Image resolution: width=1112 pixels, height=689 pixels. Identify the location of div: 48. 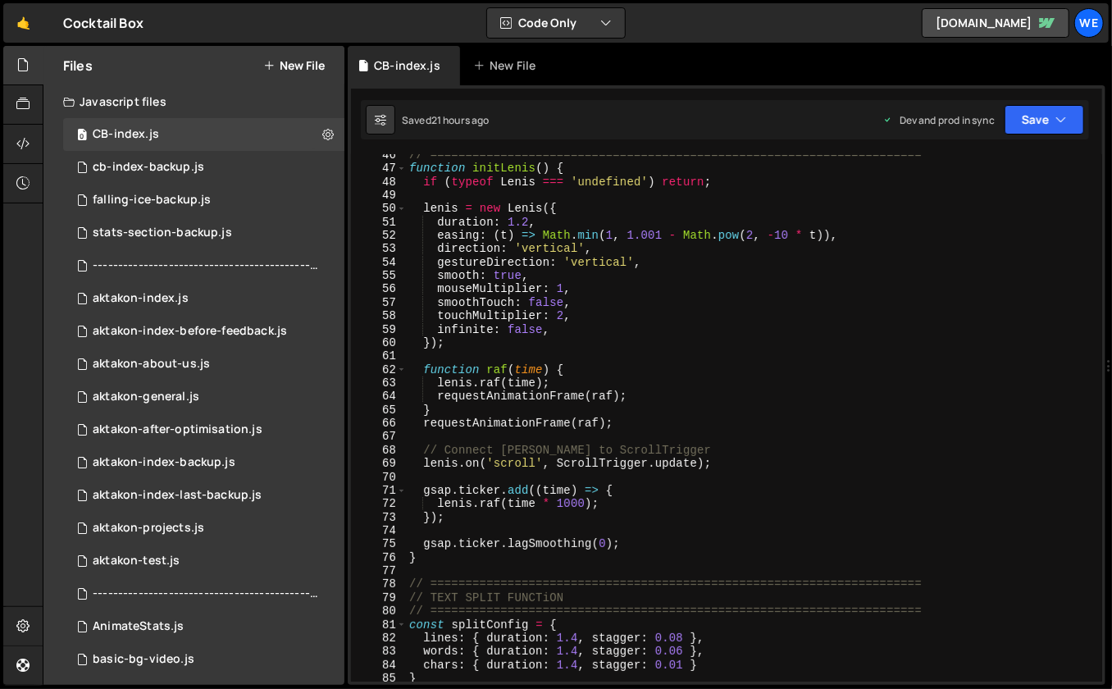
(379, 182).